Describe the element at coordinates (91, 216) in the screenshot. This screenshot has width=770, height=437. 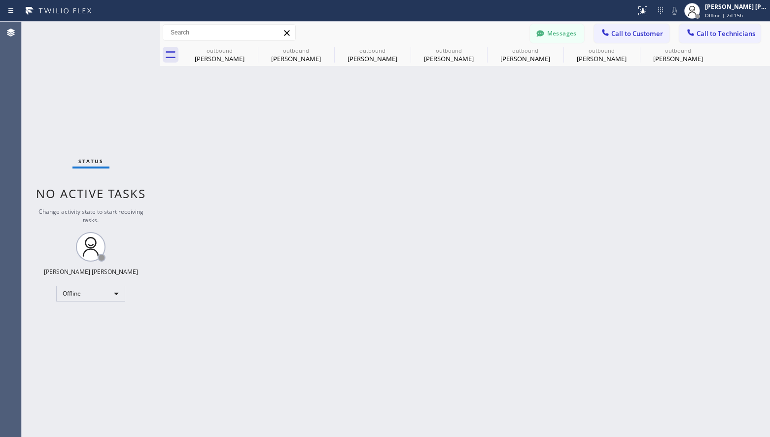
I see `span: Change activity state to start receiving tasks.` at that location.